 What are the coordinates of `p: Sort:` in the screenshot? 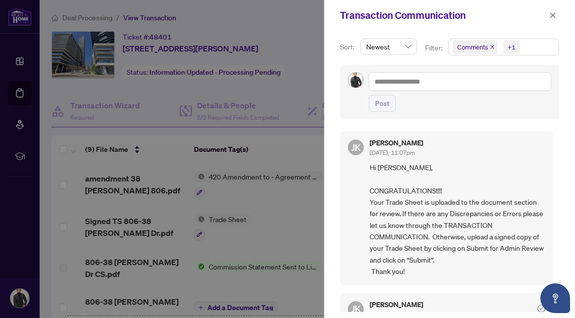 It's located at (348, 47).